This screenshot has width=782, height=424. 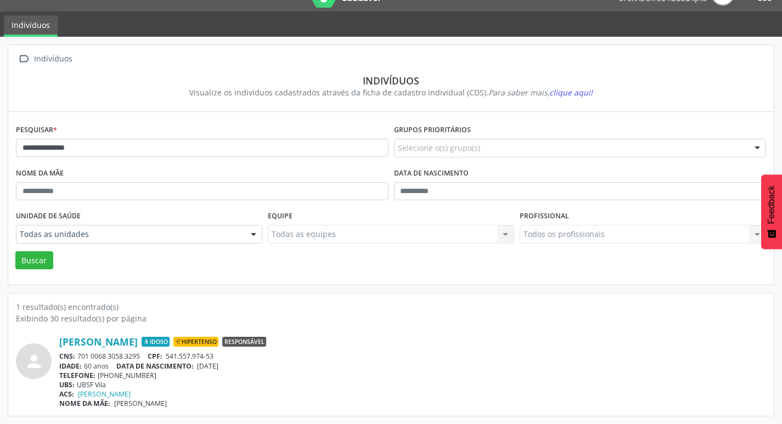 What do you see at coordinates (70, 366) in the screenshot?
I see `span: IDADE:` at bounding box center [70, 366].